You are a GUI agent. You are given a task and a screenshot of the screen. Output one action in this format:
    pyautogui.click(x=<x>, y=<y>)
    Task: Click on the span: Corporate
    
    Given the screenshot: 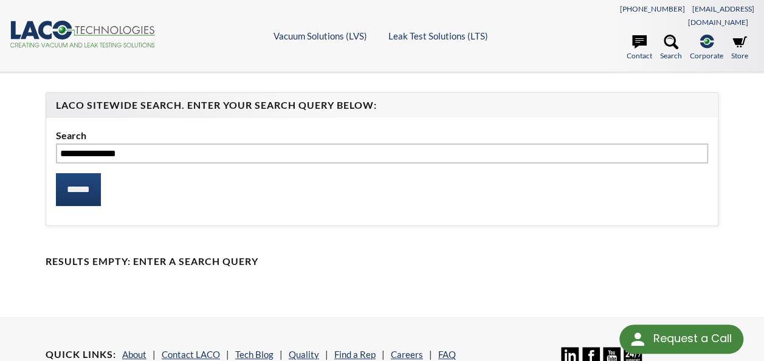 What is the action you would take?
    pyautogui.click(x=706, y=55)
    